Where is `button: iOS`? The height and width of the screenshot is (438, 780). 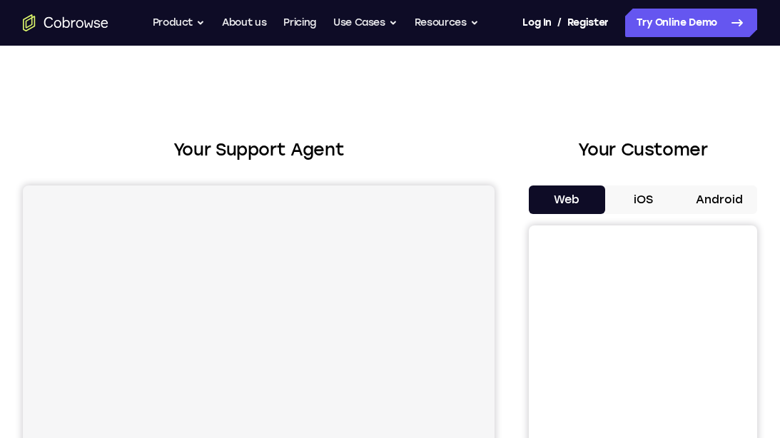
button: iOS is located at coordinates (643, 200).